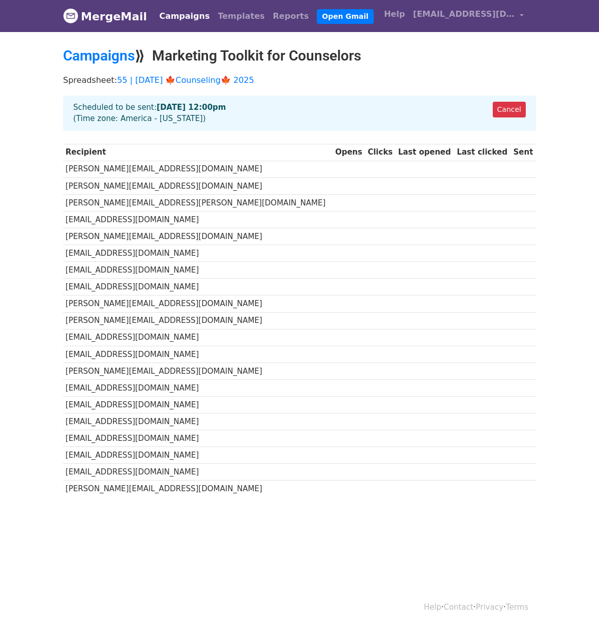 This screenshot has width=599, height=627. Describe the element at coordinates (523, 152) in the screenshot. I see `th: Sent` at that location.